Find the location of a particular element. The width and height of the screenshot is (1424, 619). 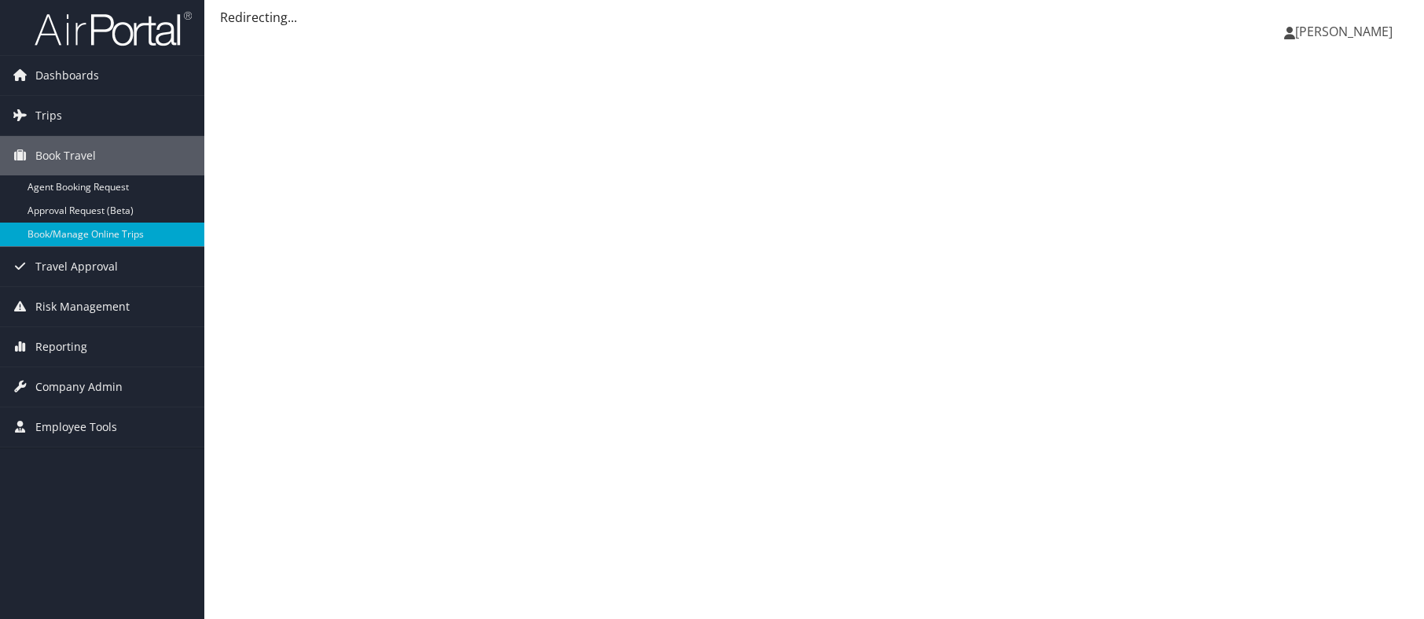

span: Trips is located at coordinates (49, 116).